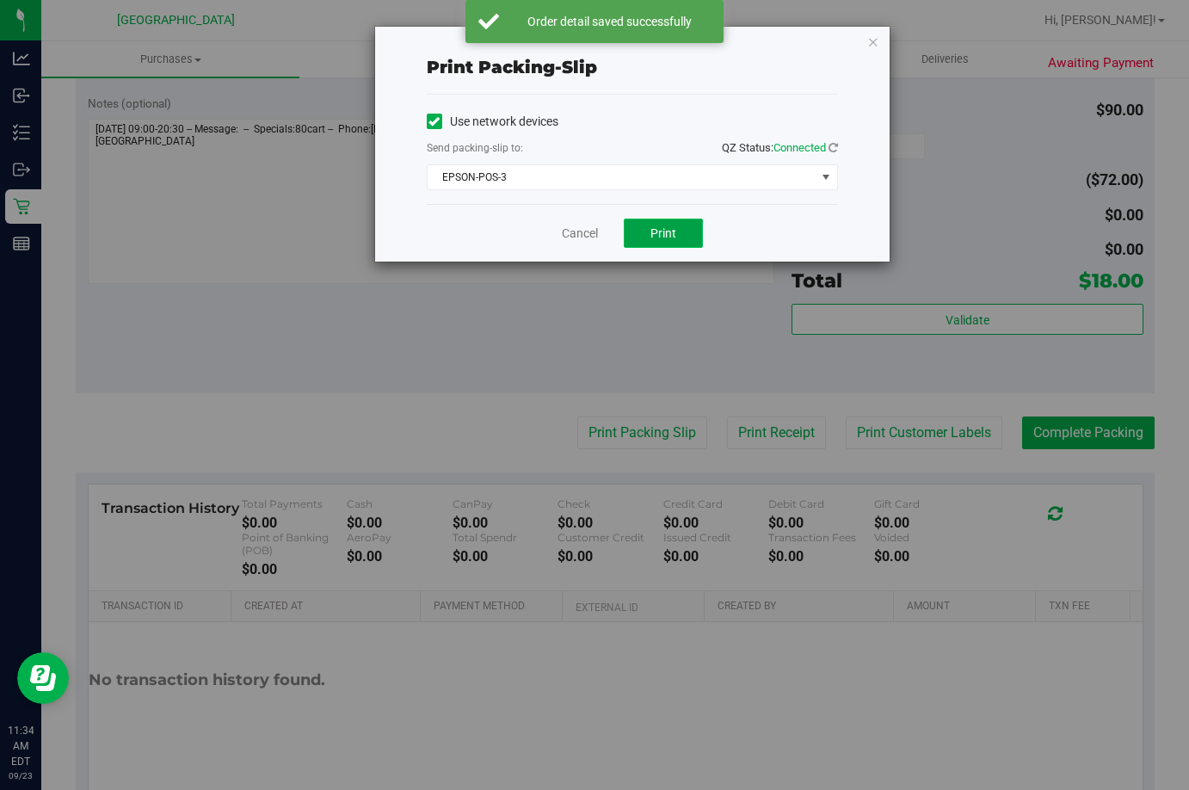  I want to click on div: Order detail saved successfully, so click(609, 22).